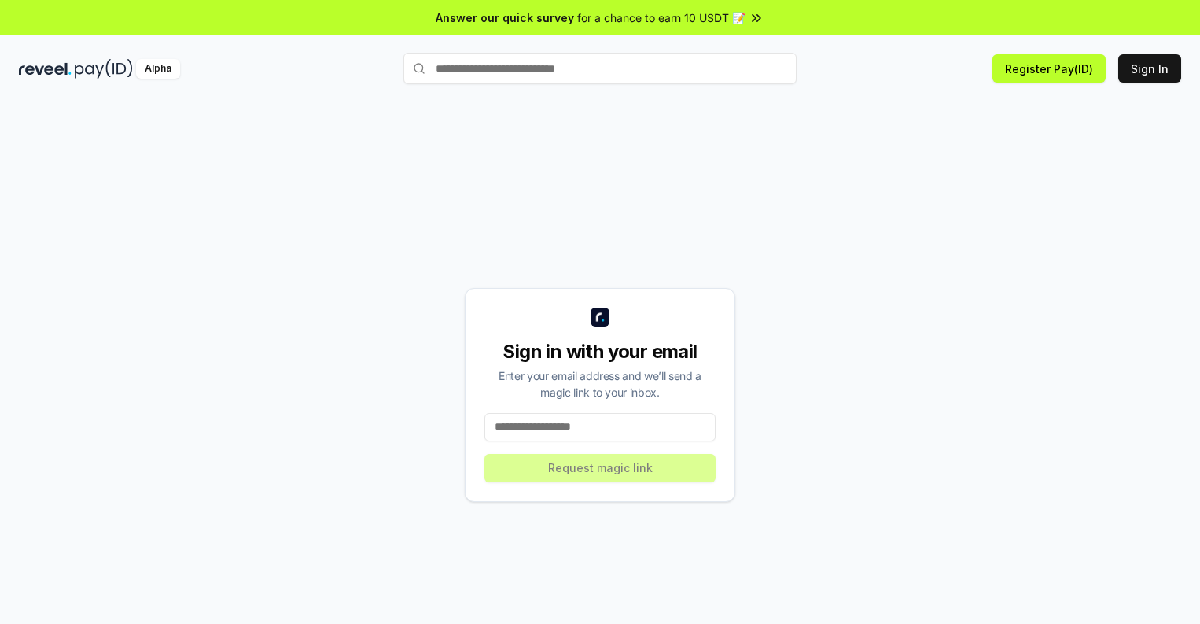 The height and width of the screenshot is (624, 1200). I want to click on button: Register Pay(ID), so click(1049, 68).